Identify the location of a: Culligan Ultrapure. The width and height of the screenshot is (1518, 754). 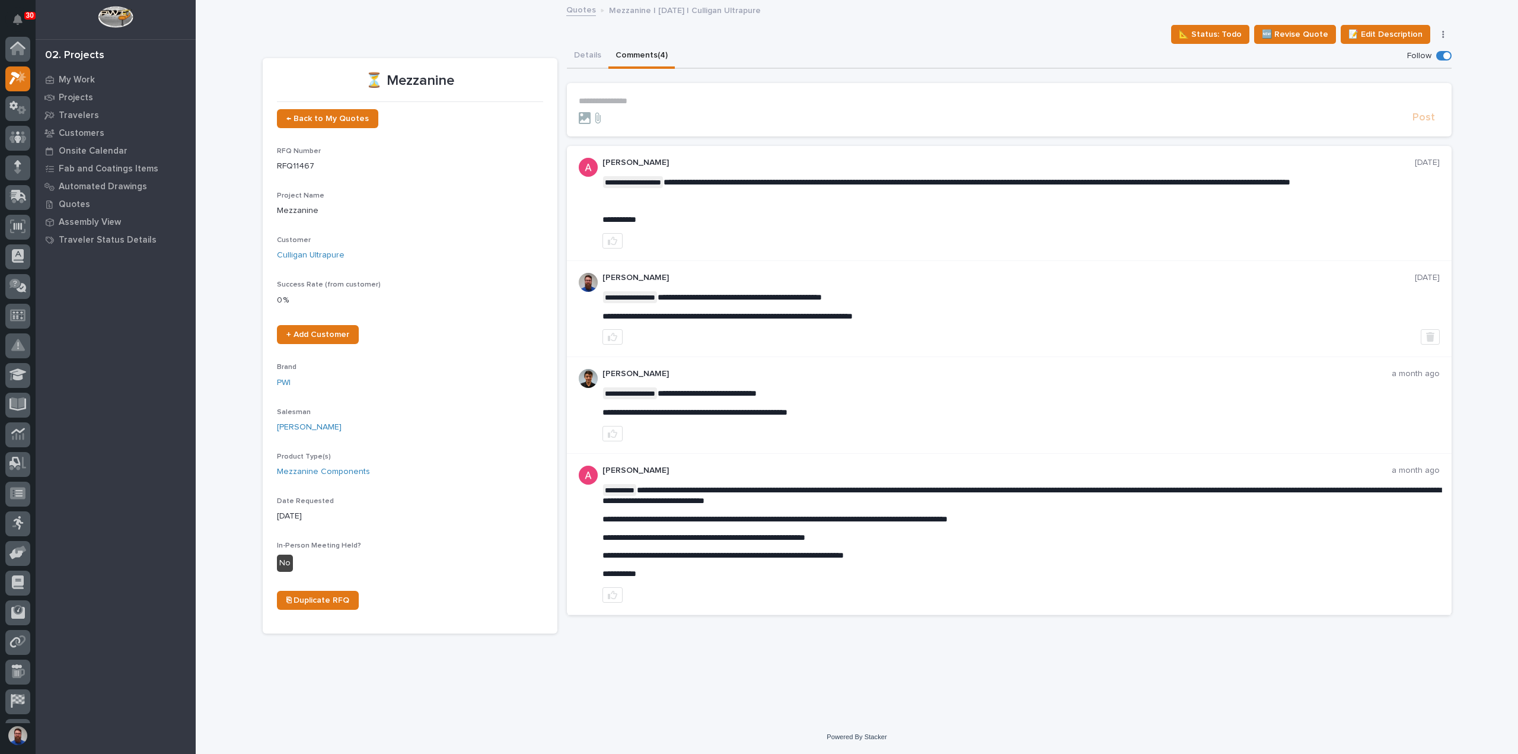
(311, 255).